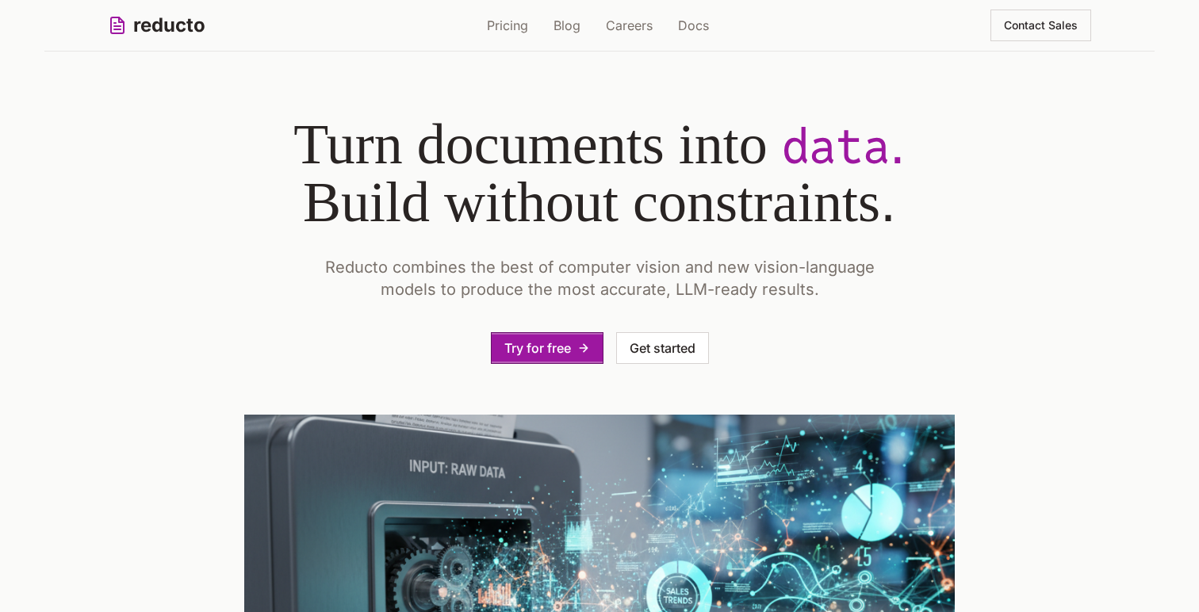 Image resolution: width=1199 pixels, height=612 pixels. What do you see at coordinates (693, 25) in the screenshot?
I see `a: Docs` at bounding box center [693, 25].